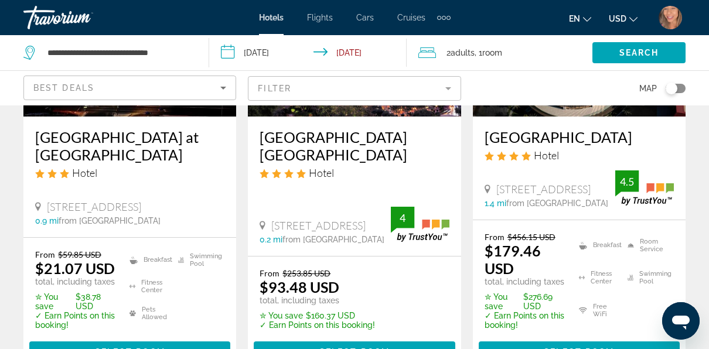  I want to click on button: Search, so click(638, 53).